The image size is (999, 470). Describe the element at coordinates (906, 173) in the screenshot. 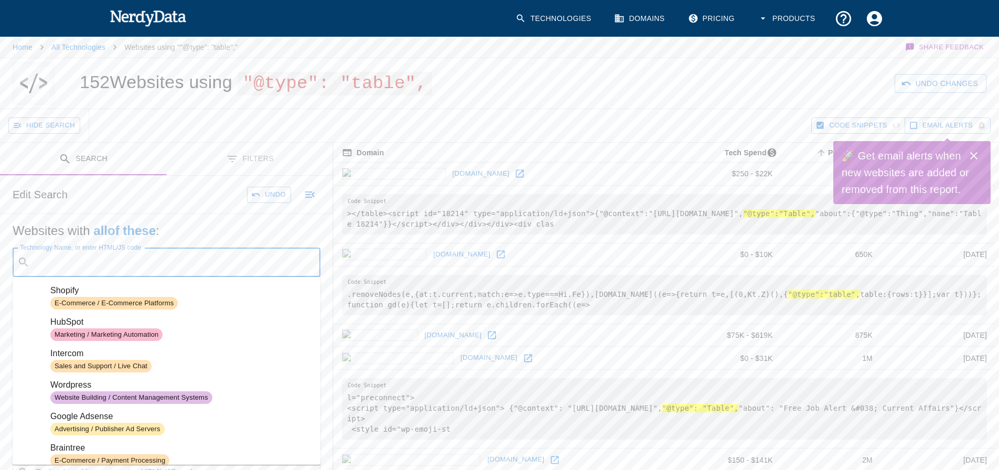

I see `h6: 🚀 Get email alerts when new websites are added or removed from this report.` at that location.